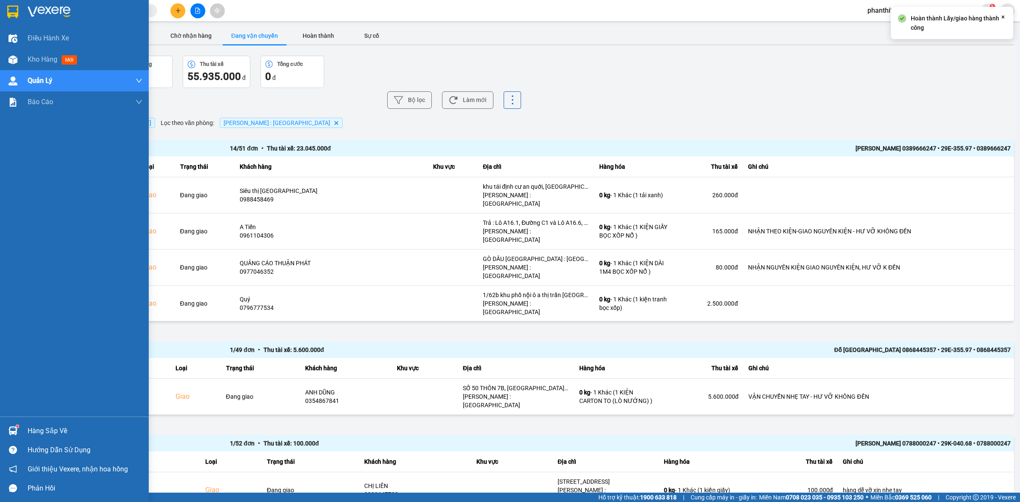  Describe the element at coordinates (812, 497) in the screenshot. I see `span: Miền Nam` at that location.